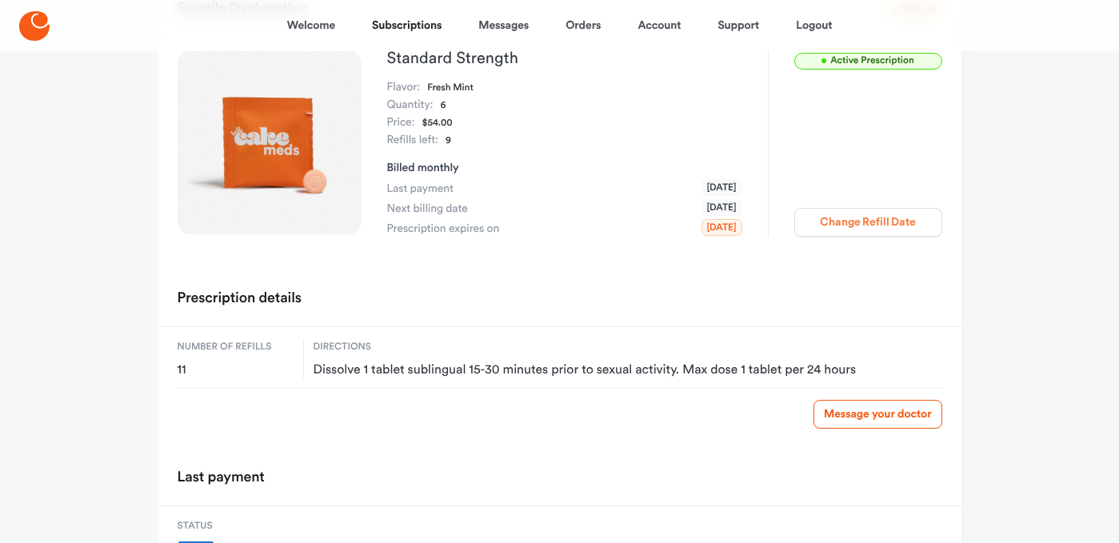 The height and width of the screenshot is (543, 1119). I want to click on dd: 6, so click(443, 106).